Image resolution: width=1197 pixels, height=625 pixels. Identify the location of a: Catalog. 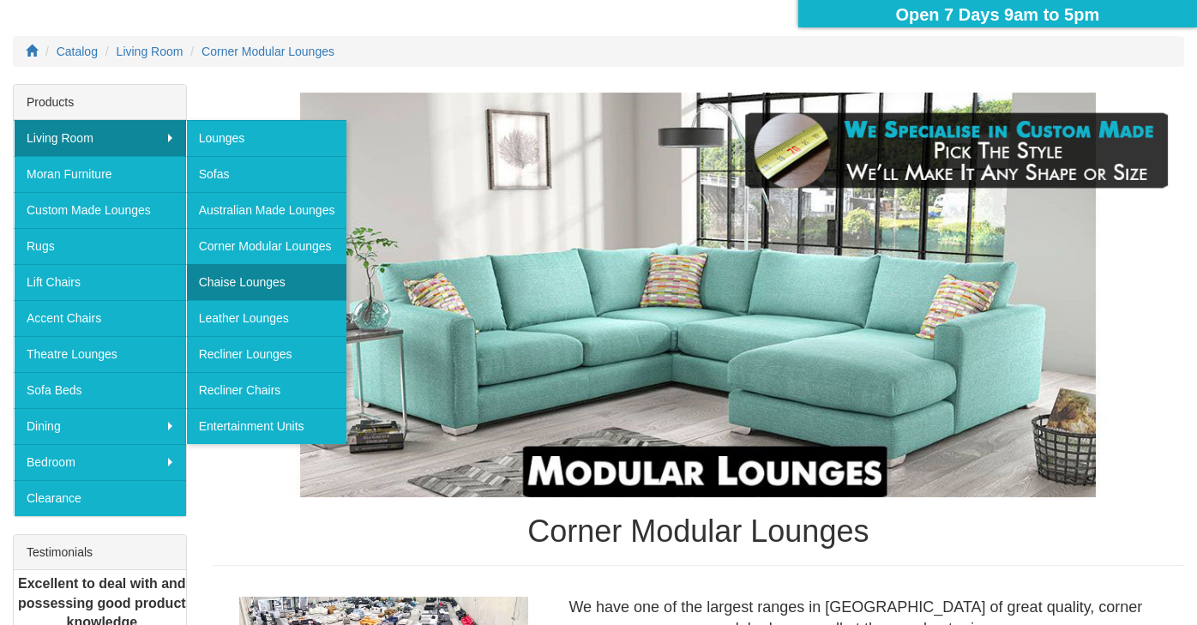
(77, 51).